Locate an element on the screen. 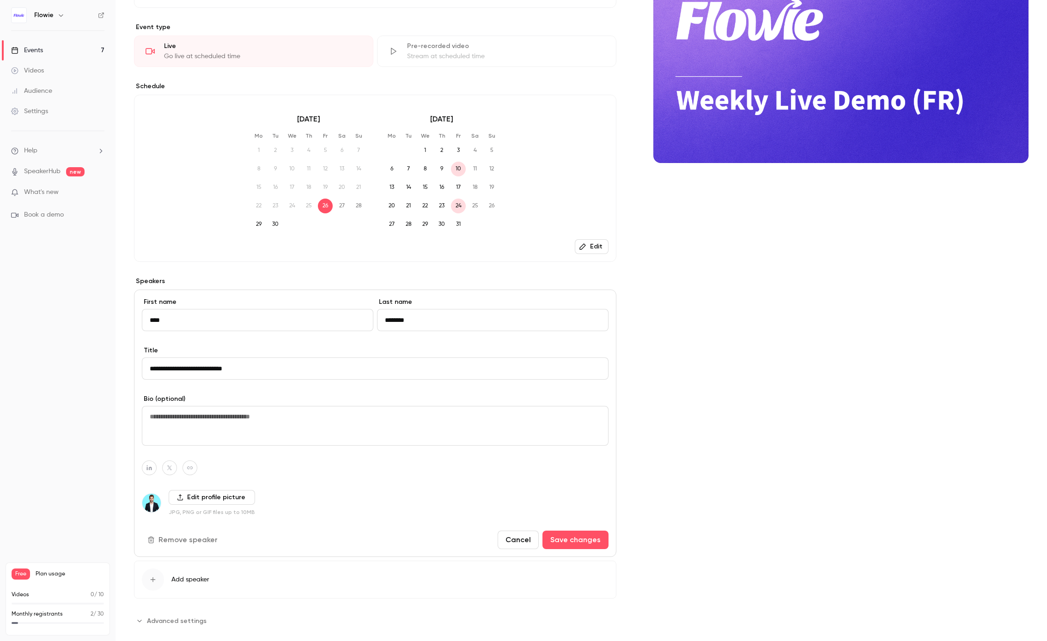  label: Speakers is located at coordinates (375, 281).